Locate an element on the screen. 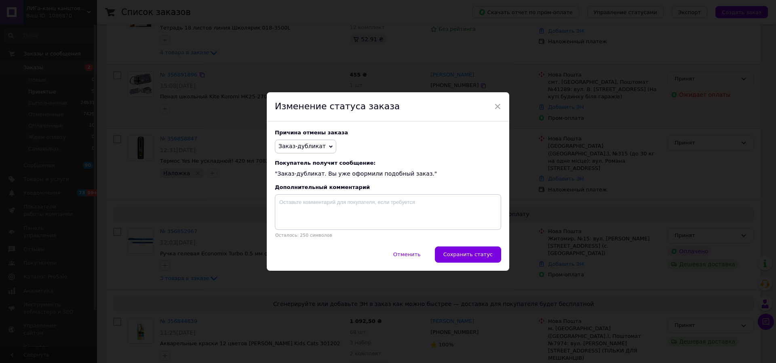 Image resolution: width=776 pixels, height=363 pixels. div: Дополнительный комментарий is located at coordinates (388, 187).